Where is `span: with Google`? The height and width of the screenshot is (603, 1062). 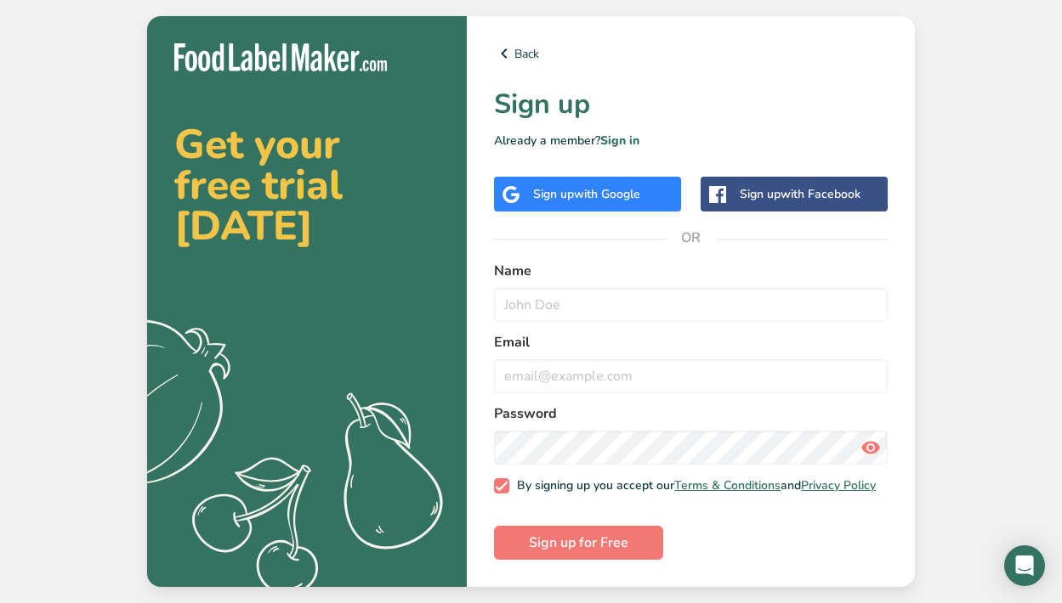
span: with Google is located at coordinates (607, 194).